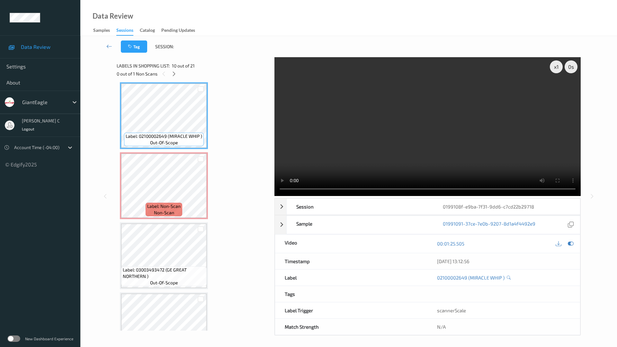 This screenshot has width=617, height=347. Describe the element at coordinates (504, 327) in the screenshot. I see `div: N/A` at that location.